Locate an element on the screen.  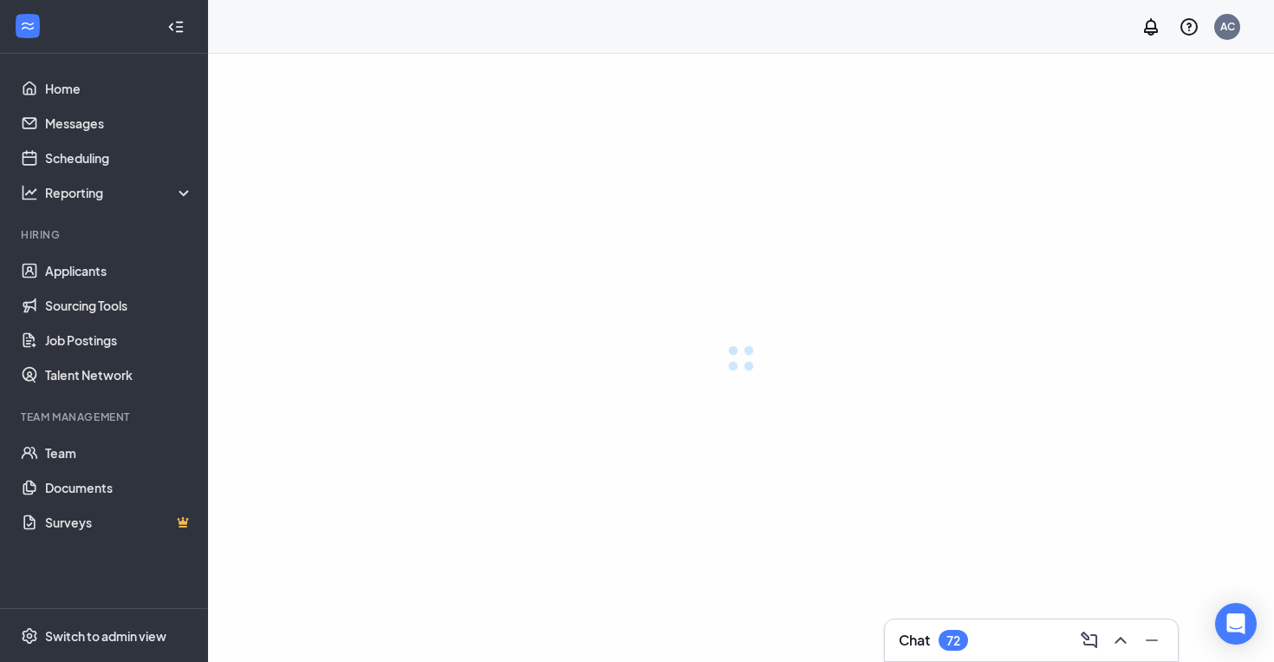
svg: Minimize is located at coordinates (1152, 640).